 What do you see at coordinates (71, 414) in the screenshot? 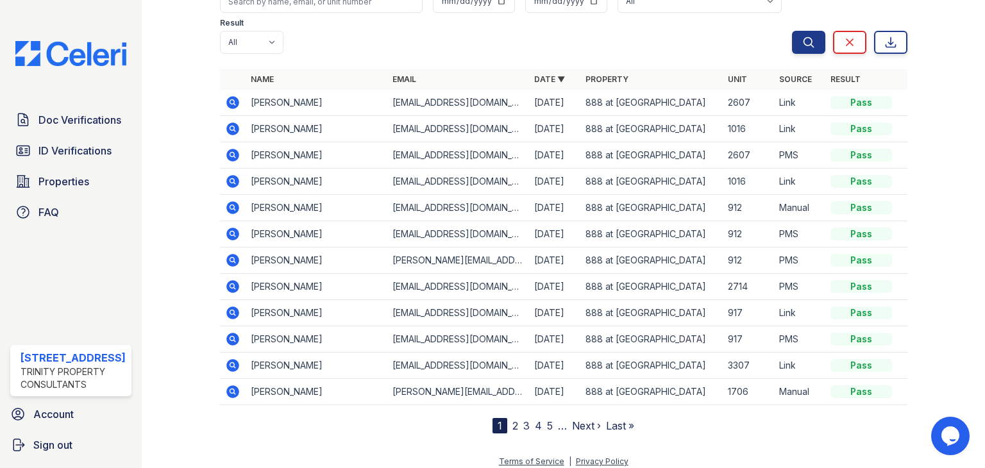
I see `a: Account` at bounding box center [71, 414].